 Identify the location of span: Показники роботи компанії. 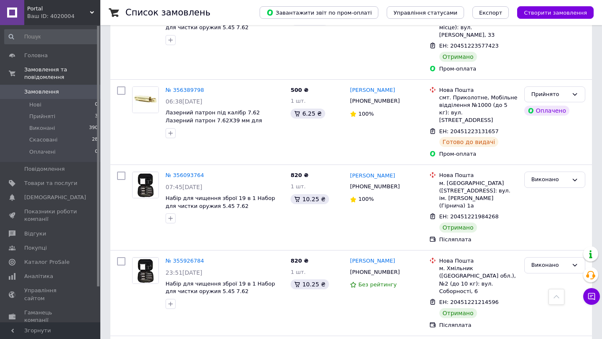
(51, 216).